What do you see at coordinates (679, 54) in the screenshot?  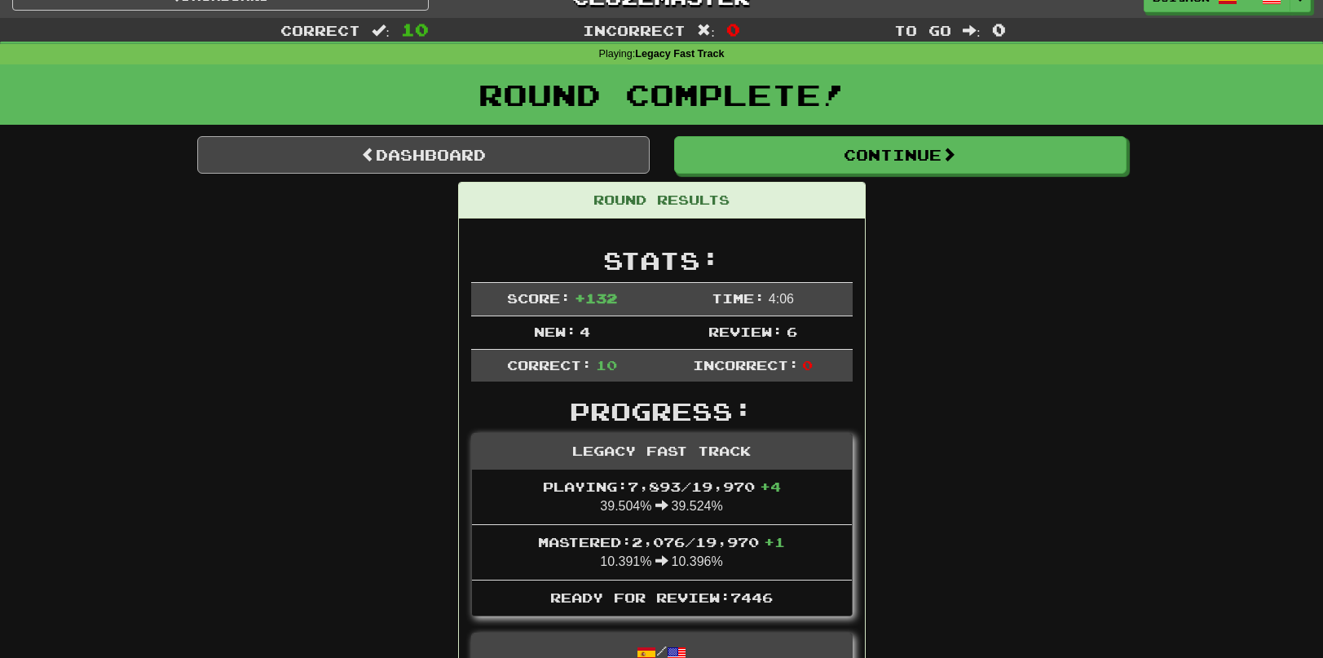 I see `strong: Legacy Fast Track` at bounding box center [679, 54].